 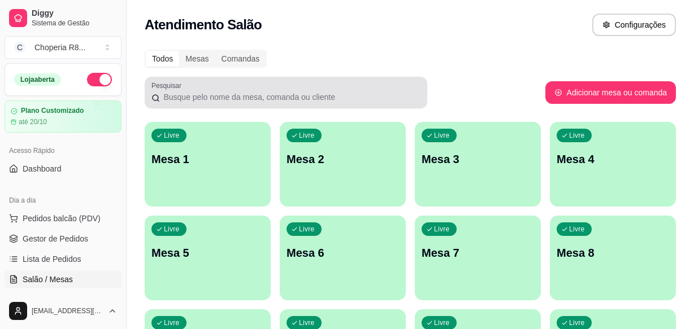 I want to click on button: LivreMesa 3, so click(x=477, y=164).